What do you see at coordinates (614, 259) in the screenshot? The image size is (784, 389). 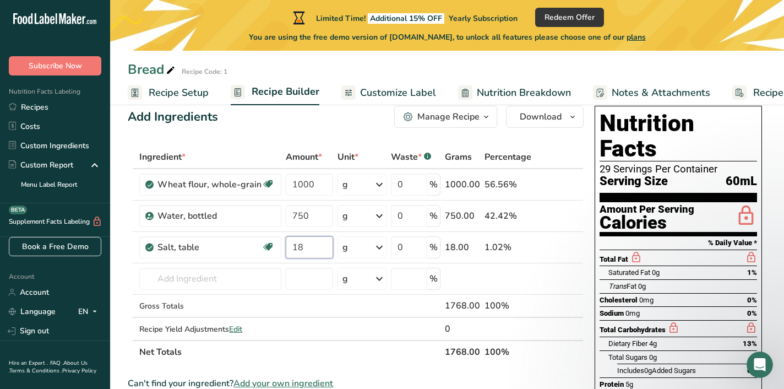 I see `span: Total Fat` at bounding box center [614, 259].